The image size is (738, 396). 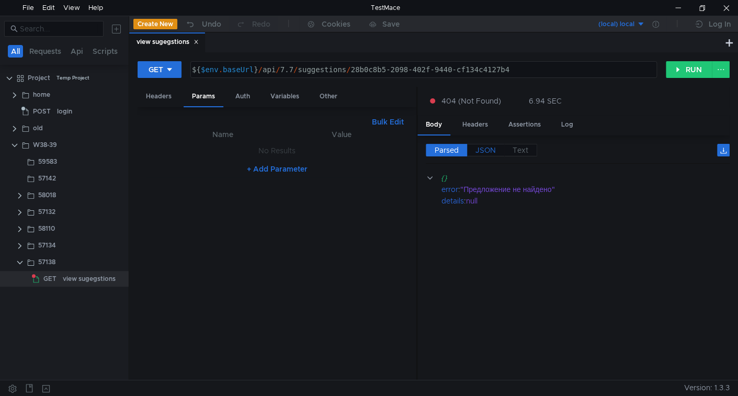 What do you see at coordinates (160, 70) in the screenshot?
I see `button: GET` at bounding box center [160, 70].